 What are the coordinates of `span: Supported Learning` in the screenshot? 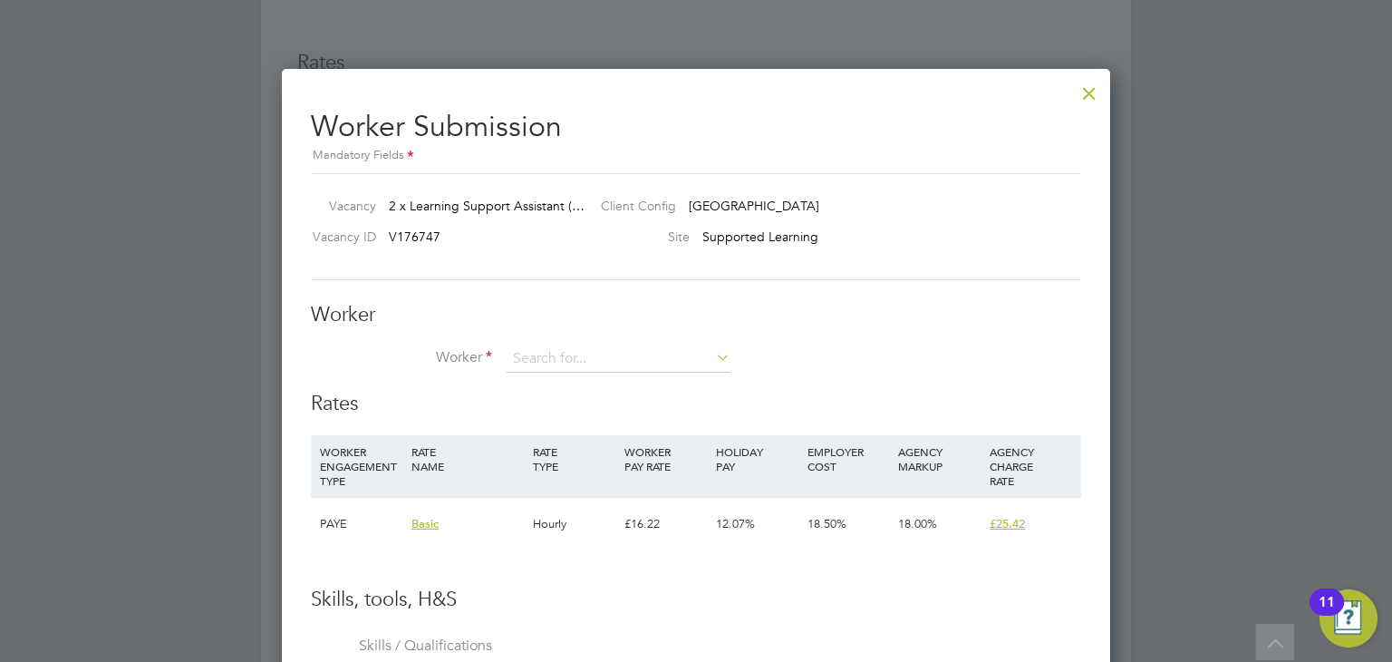 It's located at (760, 237).